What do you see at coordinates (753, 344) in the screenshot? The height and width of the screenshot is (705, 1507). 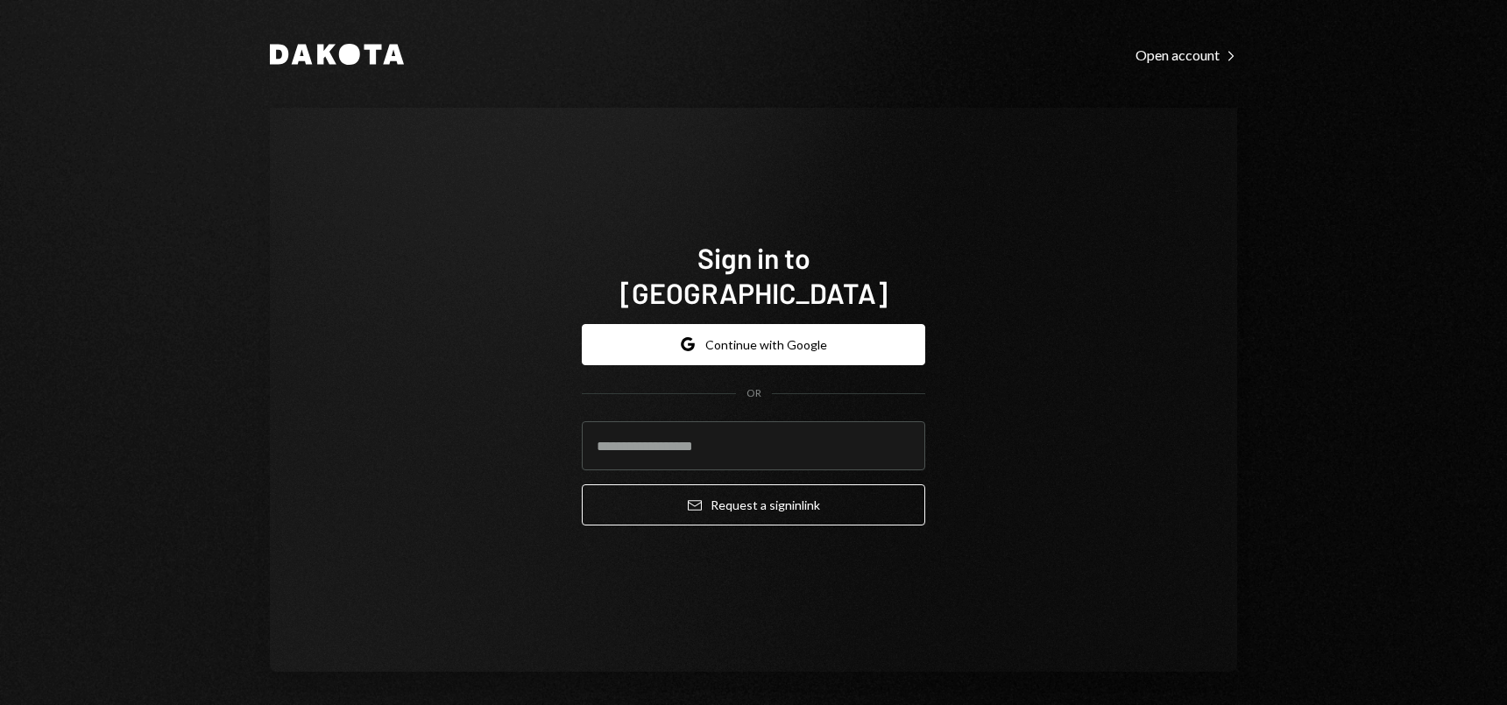 I see `button: Continue with Google` at bounding box center [753, 344].